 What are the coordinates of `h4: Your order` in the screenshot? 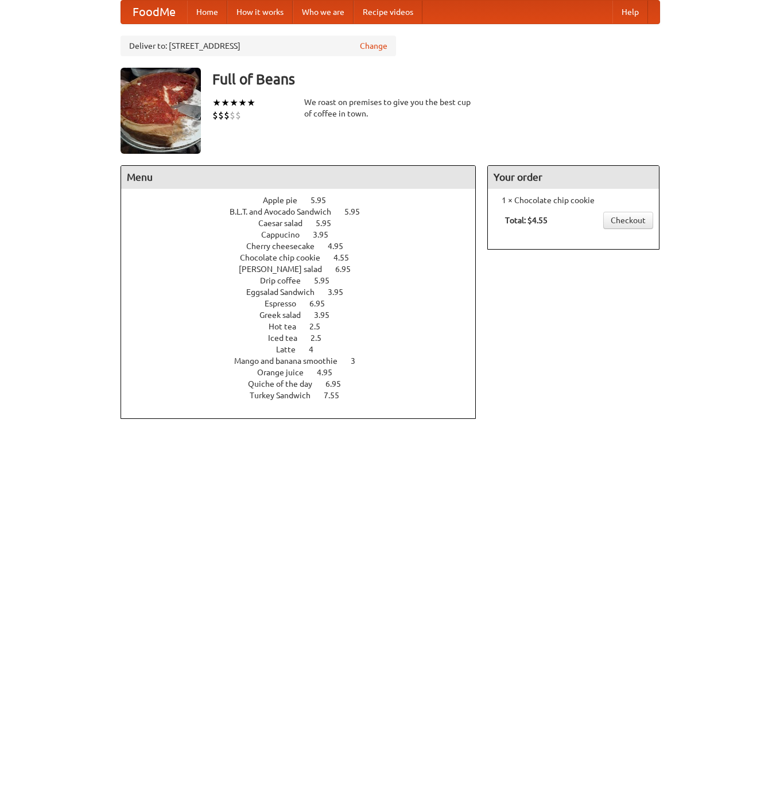 It's located at (573, 177).